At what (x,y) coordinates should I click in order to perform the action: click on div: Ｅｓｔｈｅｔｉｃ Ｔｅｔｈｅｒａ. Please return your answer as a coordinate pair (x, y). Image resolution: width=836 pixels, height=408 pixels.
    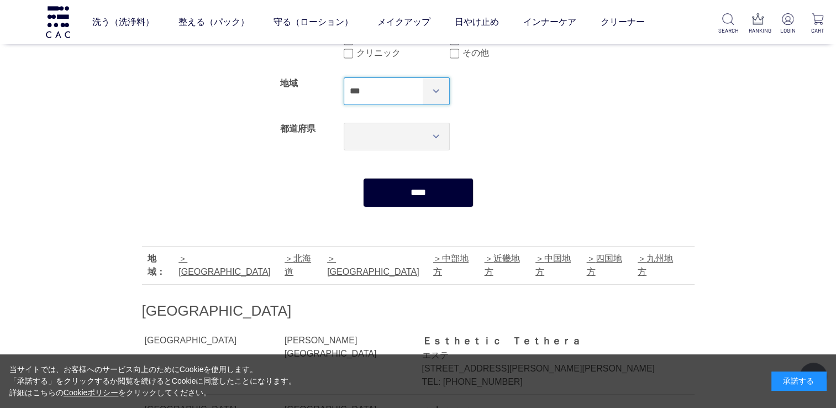
    Looking at the image, I should click on (546, 341).